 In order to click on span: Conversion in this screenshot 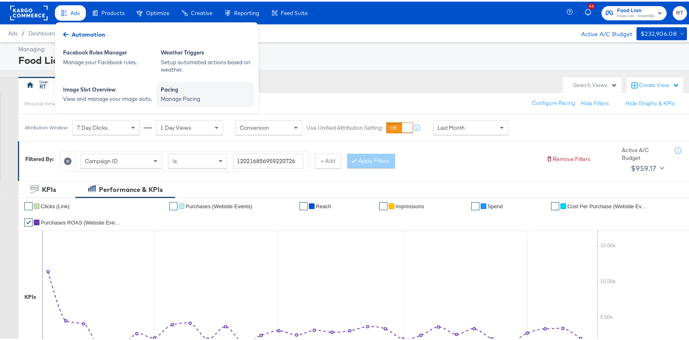, I will do `click(254, 126)`.